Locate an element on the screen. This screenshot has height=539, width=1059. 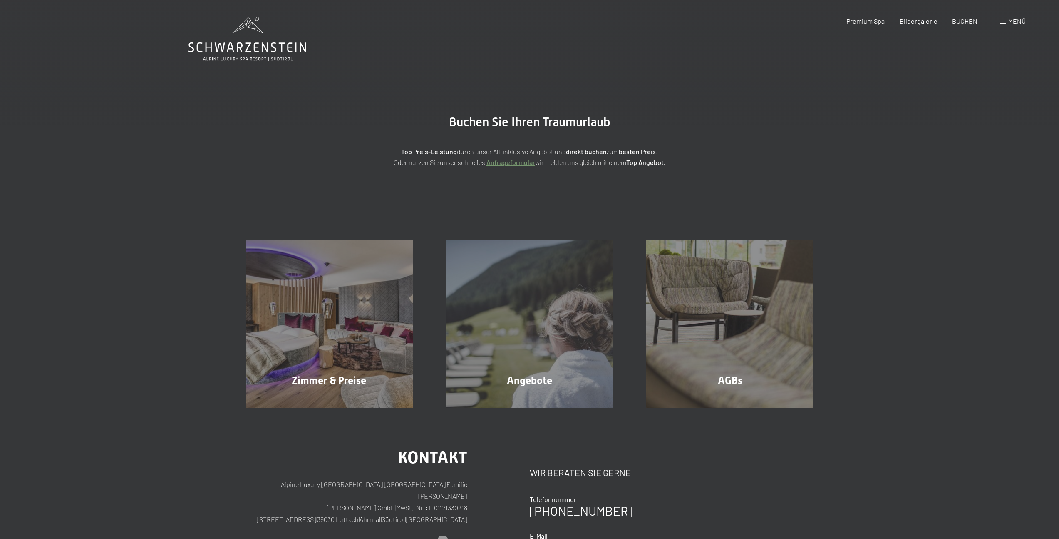
strong: Top Preis-Leistung is located at coordinates (429, 151).